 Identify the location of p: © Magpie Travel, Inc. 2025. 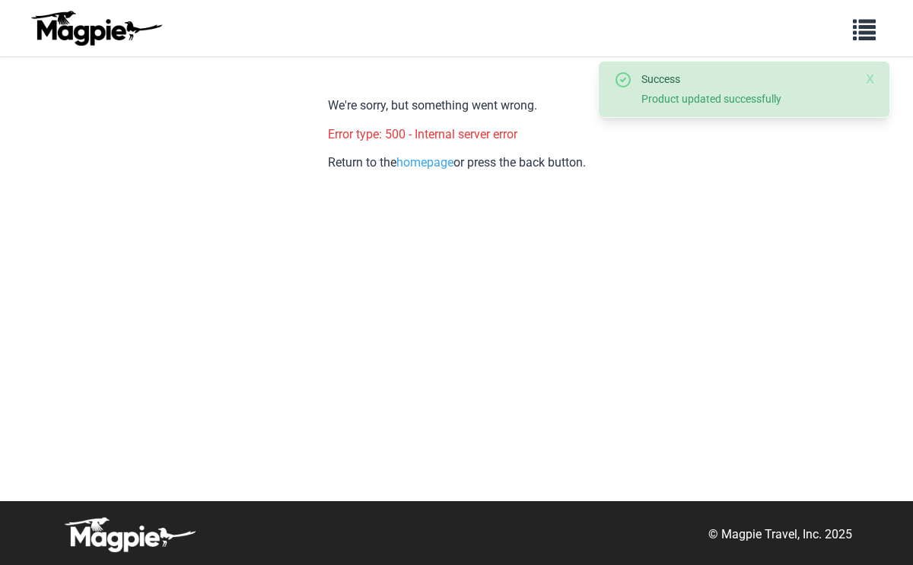
(780, 535).